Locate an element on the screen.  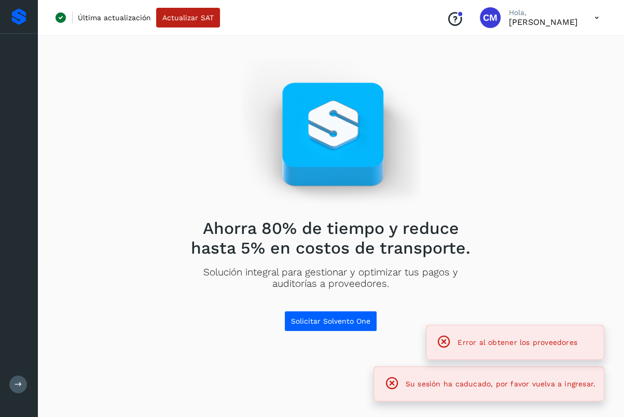
p: Última actualización is located at coordinates (114, 18).